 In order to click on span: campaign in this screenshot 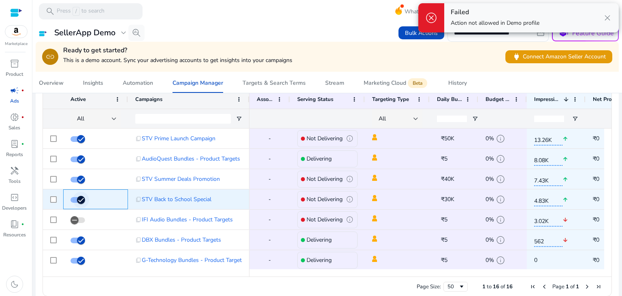, I will do `click(15, 90)`.